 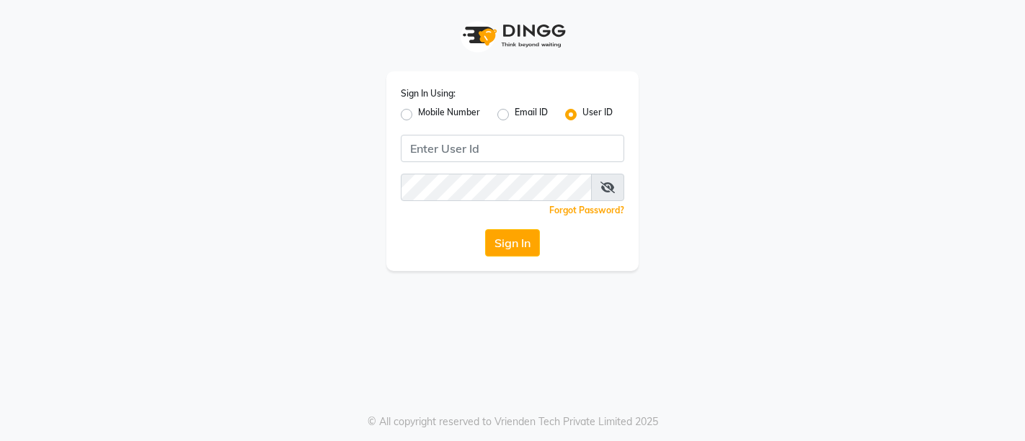 What do you see at coordinates (512, 35) in the screenshot?
I see `img: logo1.svg` at bounding box center [512, 35].